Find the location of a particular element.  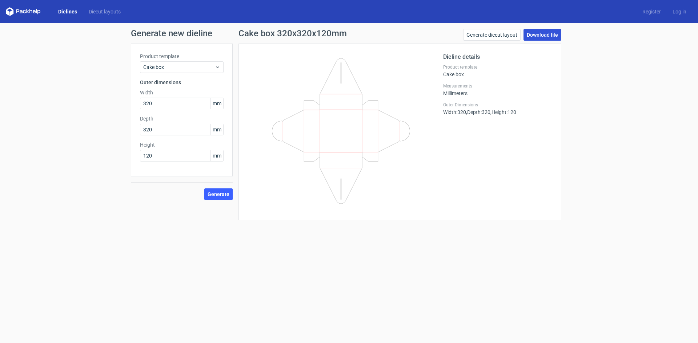

a: Generate diecut layout is located at coordinates (492, 35).